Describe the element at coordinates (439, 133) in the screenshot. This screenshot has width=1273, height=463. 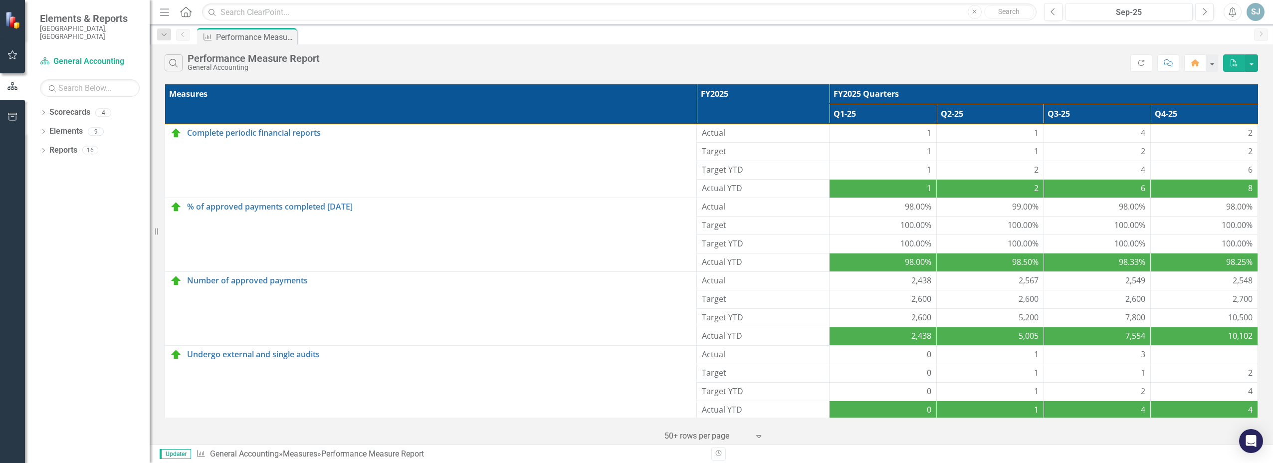
I see `a: Complete periodic financial reports` at that location.